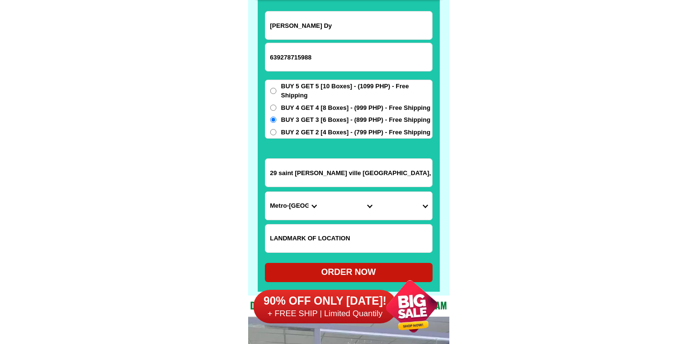 The width and height of the screenshot is (697, 344). I want to click on div: ORDER NOW, so click(349, 272).